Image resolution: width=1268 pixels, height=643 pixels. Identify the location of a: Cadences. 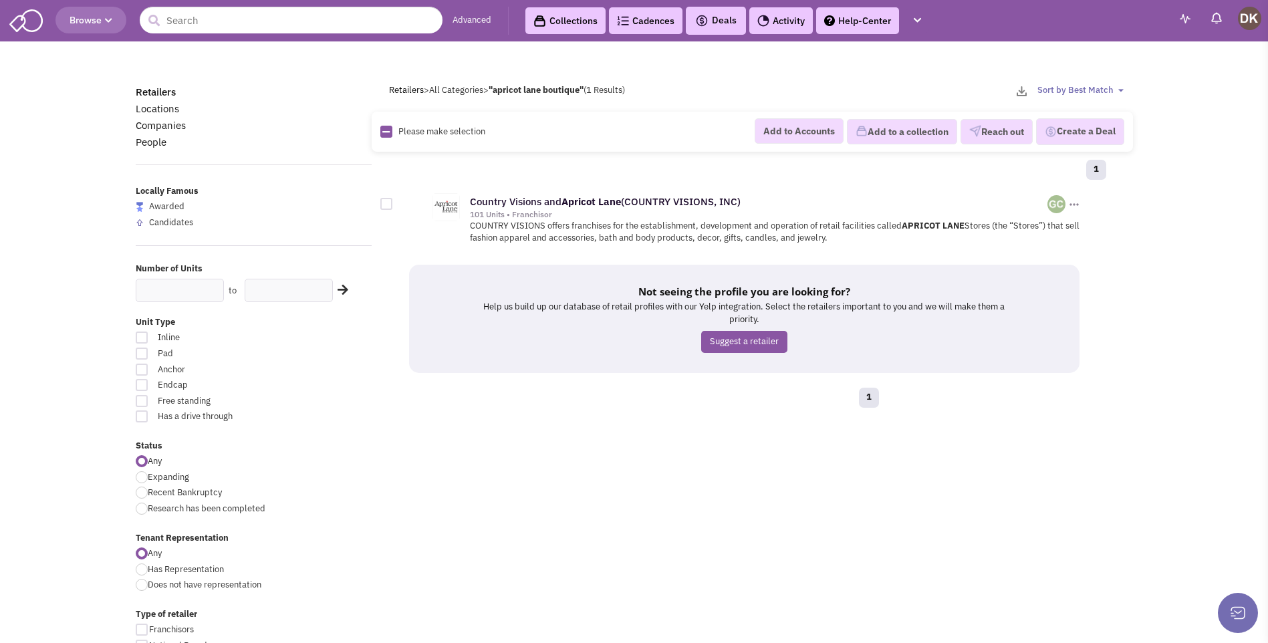
(646, 21).